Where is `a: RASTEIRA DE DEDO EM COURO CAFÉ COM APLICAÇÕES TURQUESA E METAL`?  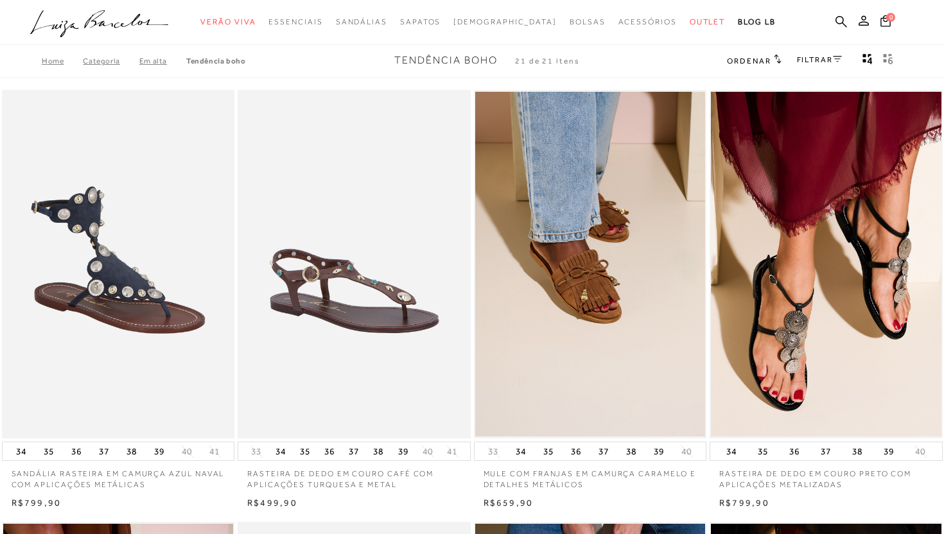
a: RASTEIRA DE DEDO EM COURO CAFÉ COM APLICAÇÕES TURQUESA E METAL is located at coordinates (354, 476).